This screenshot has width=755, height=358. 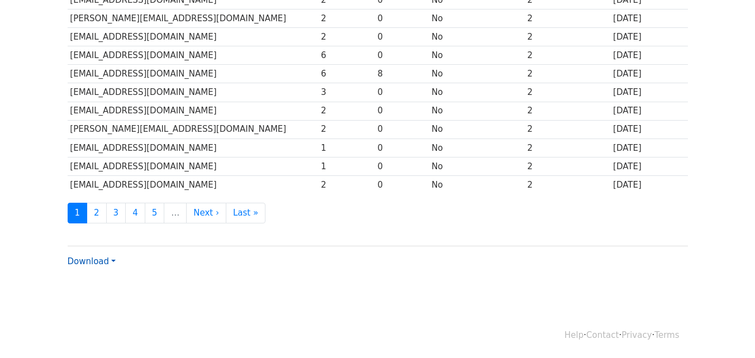 I want to click on a: Help, so click(x=574, y=336).